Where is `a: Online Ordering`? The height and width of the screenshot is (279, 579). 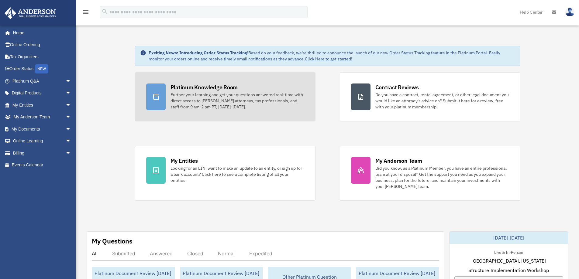 a: Online Ordering is located at coordinates (42, 45).